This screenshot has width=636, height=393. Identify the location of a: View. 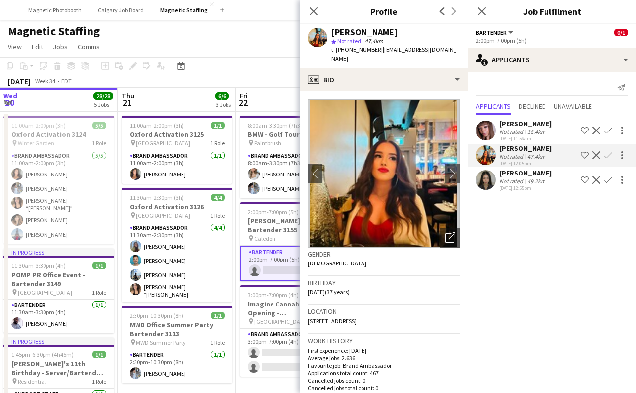
(15, 47).